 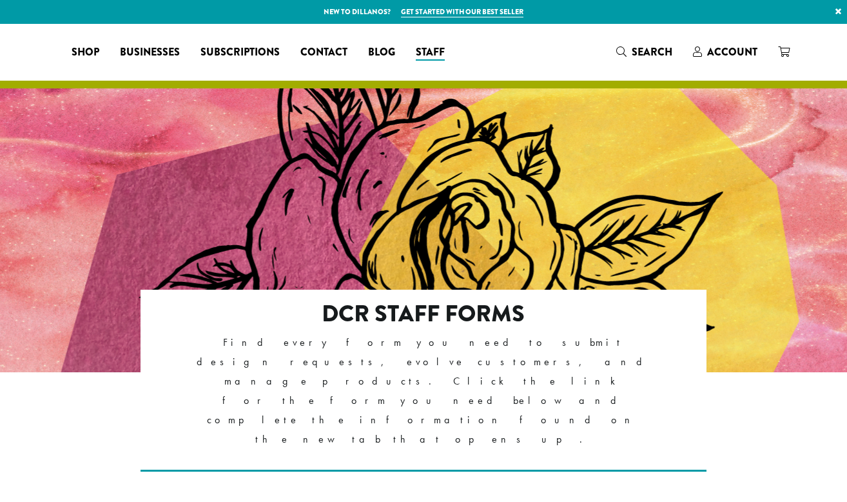 I want to click on a: Staff, so click(x=430, y=52).